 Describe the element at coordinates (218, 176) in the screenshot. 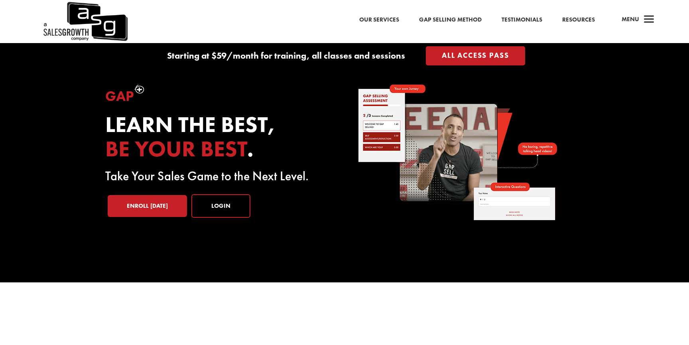

I see `p: Take Your Sales Game to the Next Level.` at that location.